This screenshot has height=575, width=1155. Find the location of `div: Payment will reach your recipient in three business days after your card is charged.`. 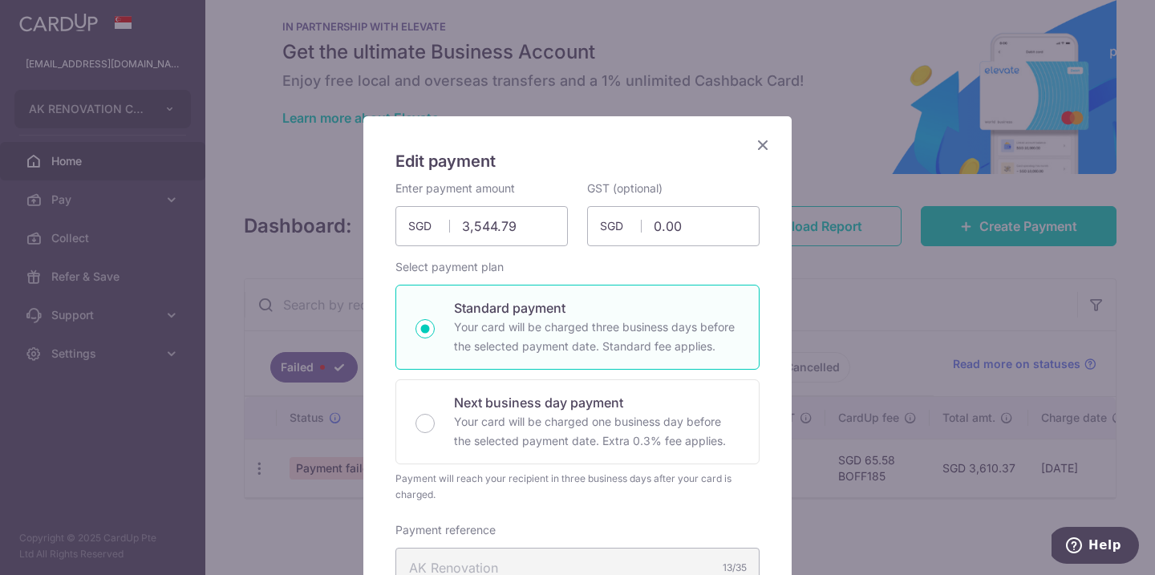

div: Payment will reach your recipient in three business days after your card is charged. is located at coordinates (578, 487).